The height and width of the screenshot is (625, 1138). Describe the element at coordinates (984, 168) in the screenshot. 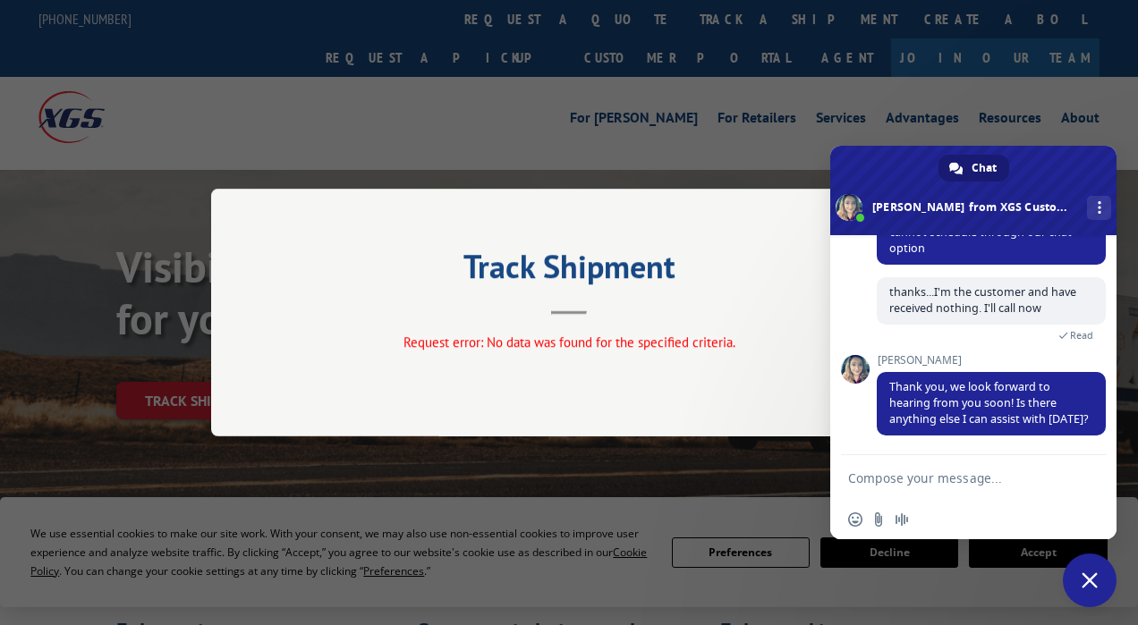

I see `span: Chat` at that location.